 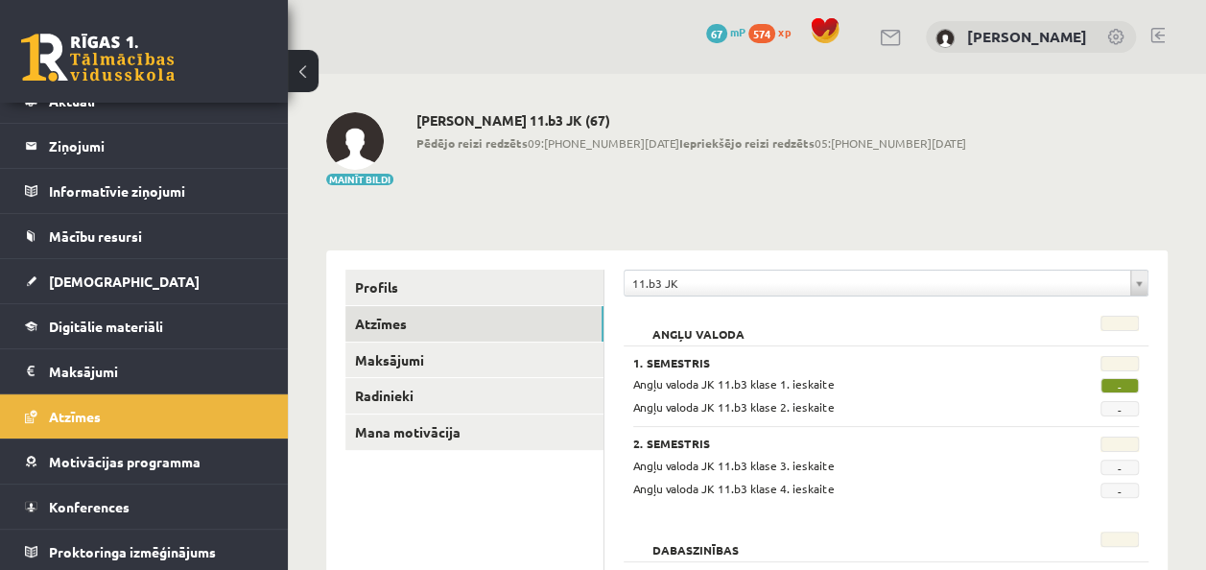 What do you see at coordinates (774, 32) in the screenshot?
I see `a: 574 xp` at bounding box center [774, 32].